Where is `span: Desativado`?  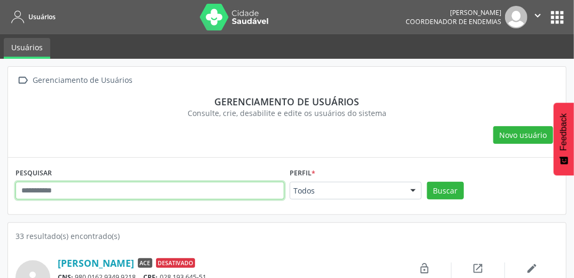 span: Desativado is located at coordinates (175, 263).